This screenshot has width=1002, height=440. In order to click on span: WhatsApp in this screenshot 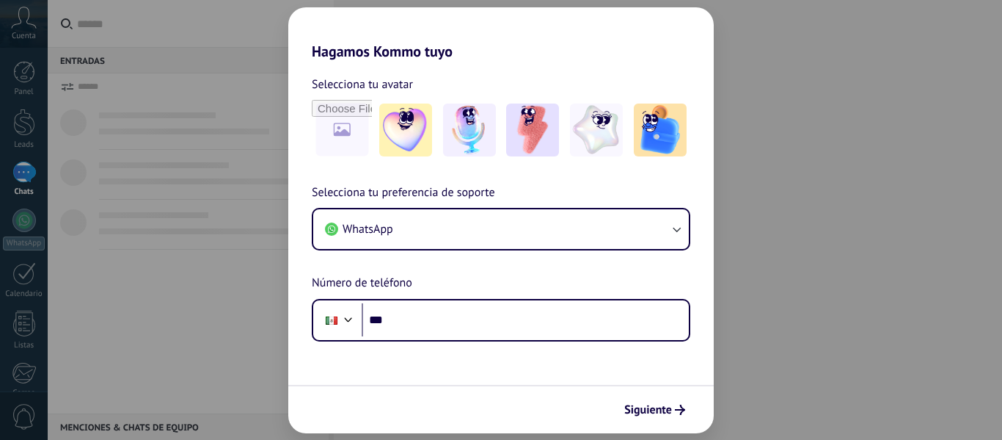, I will do `click(368, 229)`.